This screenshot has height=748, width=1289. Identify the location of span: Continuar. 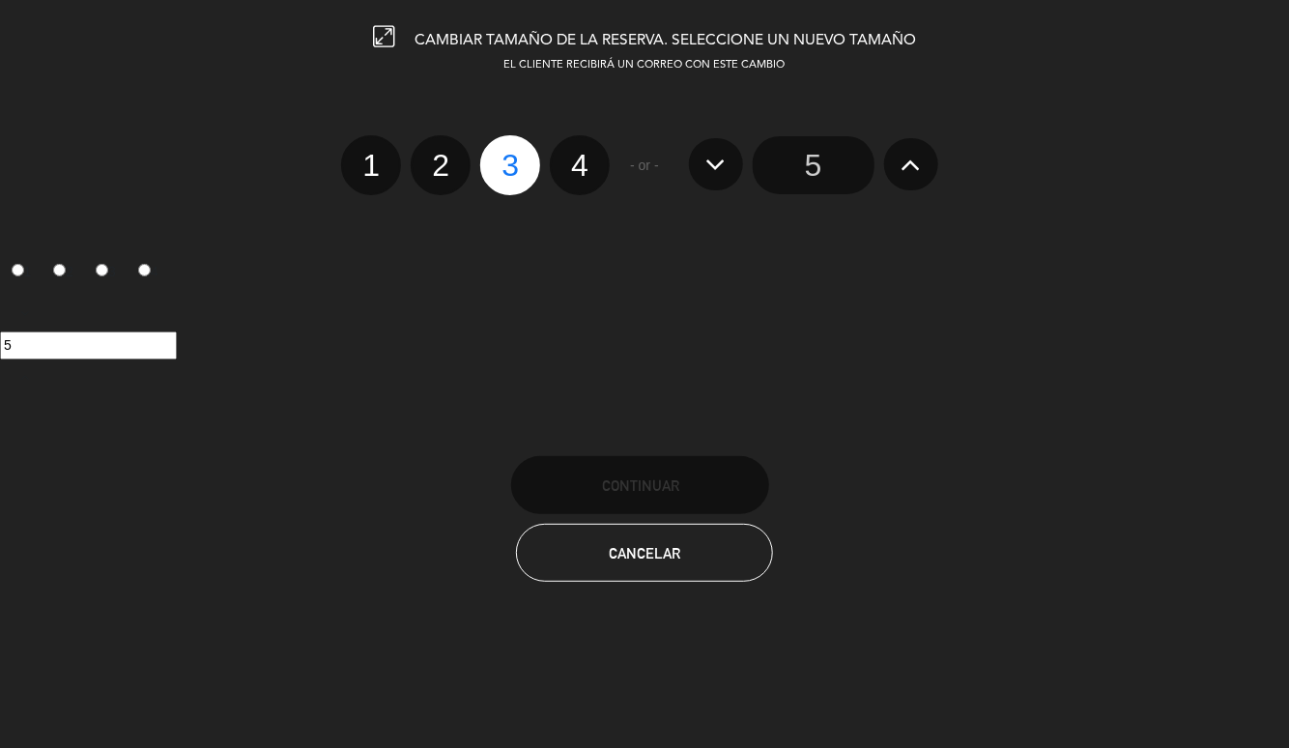
(640, 485).